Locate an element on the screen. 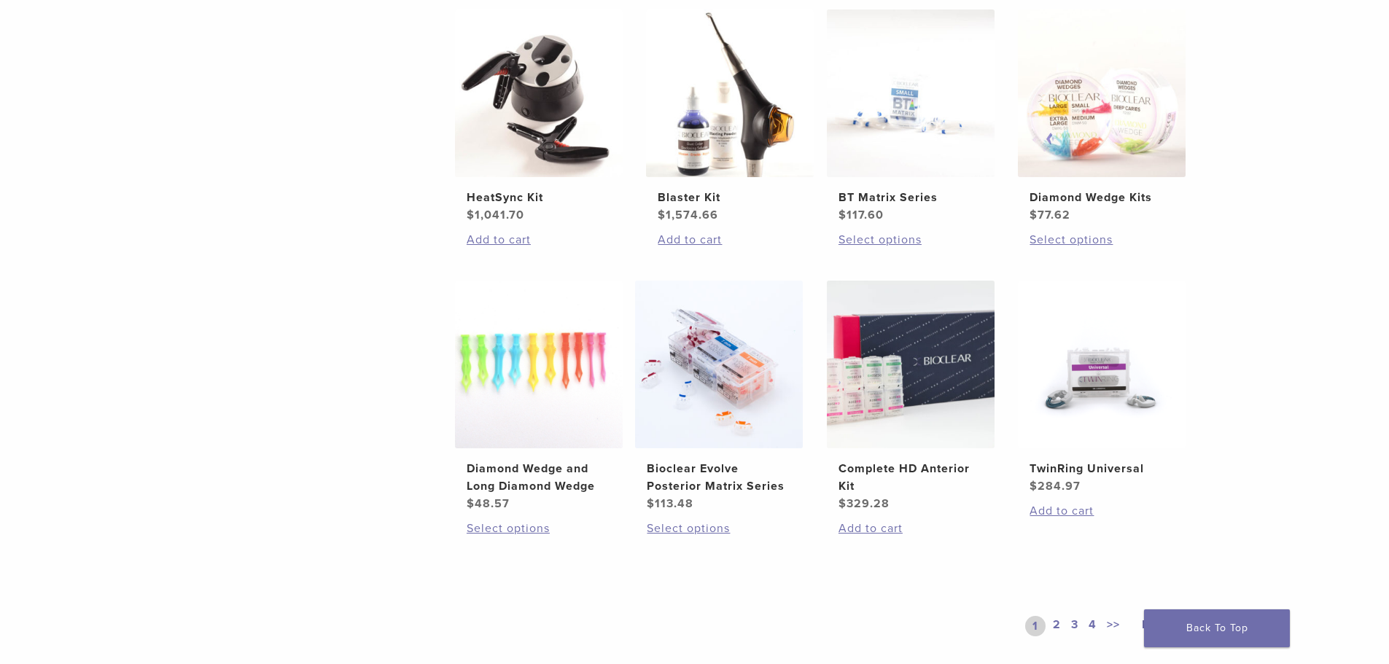 This screenshot has width=1389, height=664. bdi: 1,041.70 is located at coordinates (495, 215).